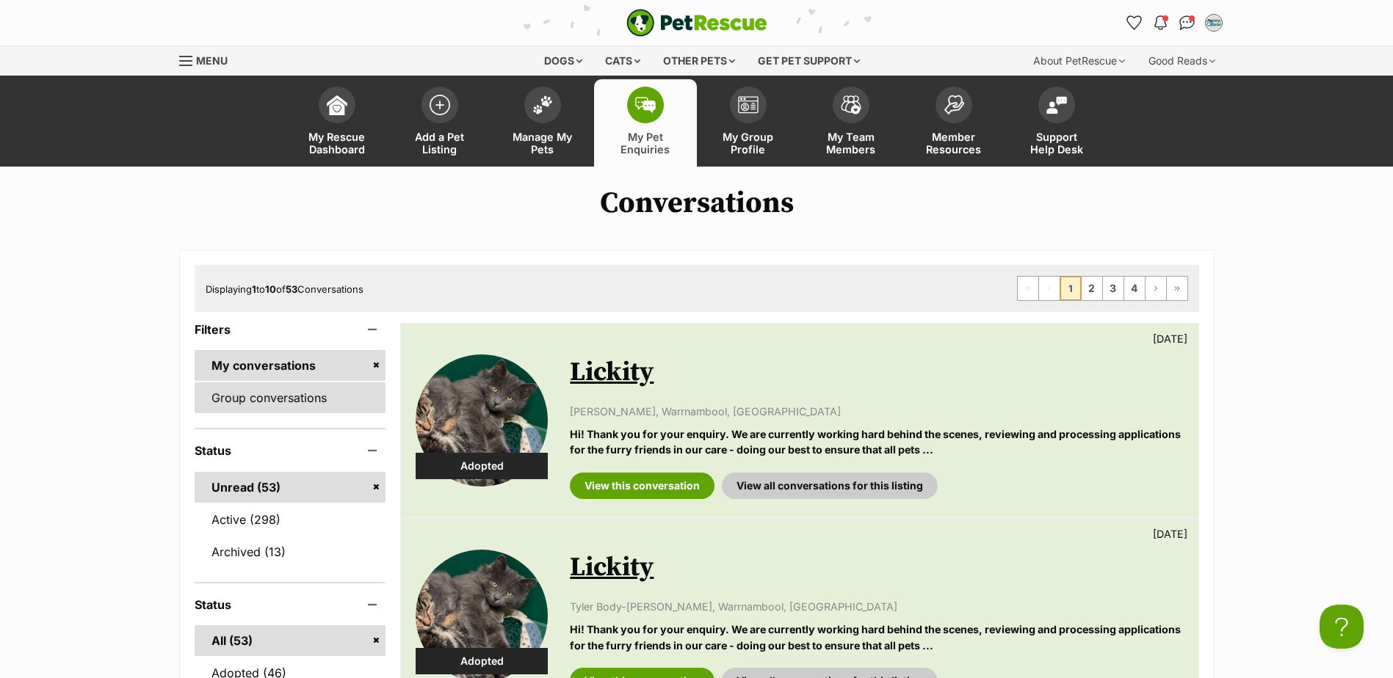  I want to click on a: Support Help Desk, so click(1057, 123).